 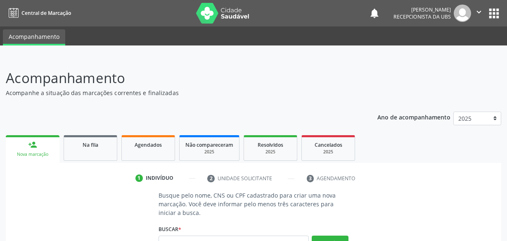 I want to click on p: Busque pelo nome, CNS ou CPF cadastrado para criar uma nova marcação. Você deve informar pelo men..., so click(x=253, y=203).